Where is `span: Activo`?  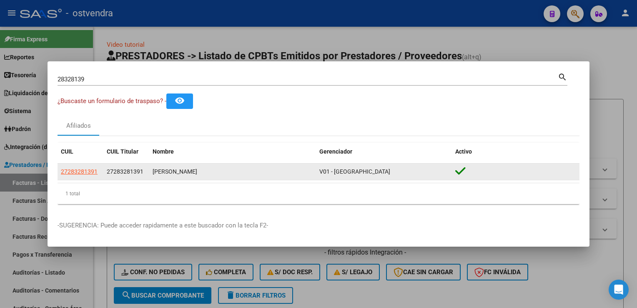
span: Activo is located at coordinates (463, 151).